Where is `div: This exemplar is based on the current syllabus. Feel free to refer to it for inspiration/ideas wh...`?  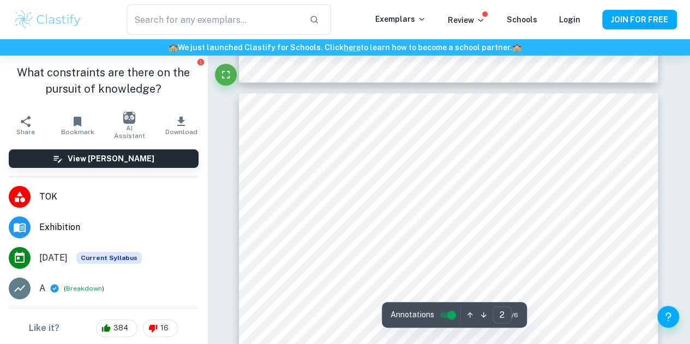 div: This exemplar is based on the current syllabus. Feel free to refer to it for inspiration/ideas wh... is located at coordinates (109, 258).